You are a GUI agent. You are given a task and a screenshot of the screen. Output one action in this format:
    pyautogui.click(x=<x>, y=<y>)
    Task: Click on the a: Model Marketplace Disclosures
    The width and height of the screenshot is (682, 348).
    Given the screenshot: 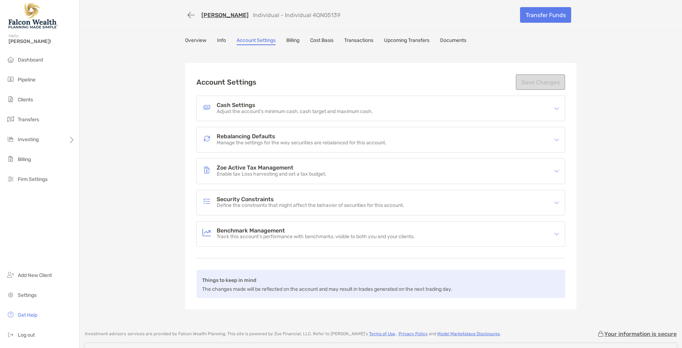 What is the action you would take?
    pyautogui.click(x=469, y=334)
    